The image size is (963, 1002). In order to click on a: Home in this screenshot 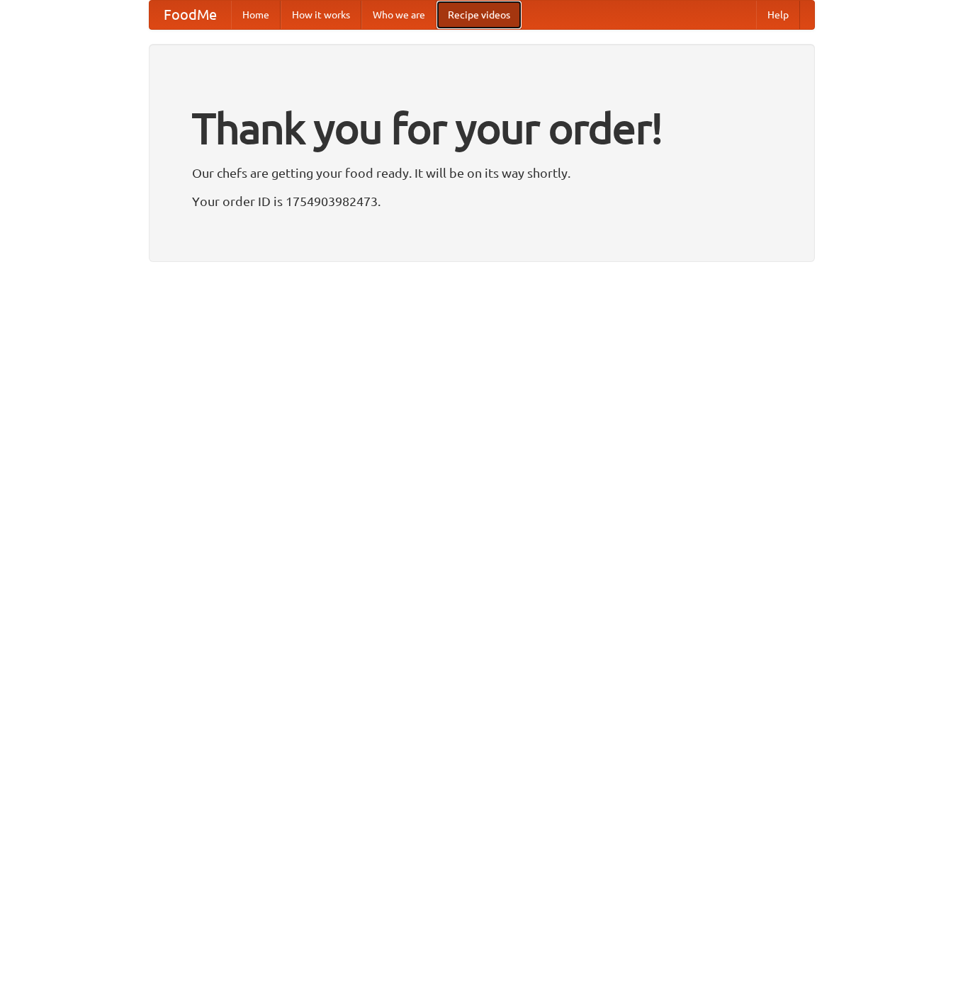, I will do `click(256, 15)`.